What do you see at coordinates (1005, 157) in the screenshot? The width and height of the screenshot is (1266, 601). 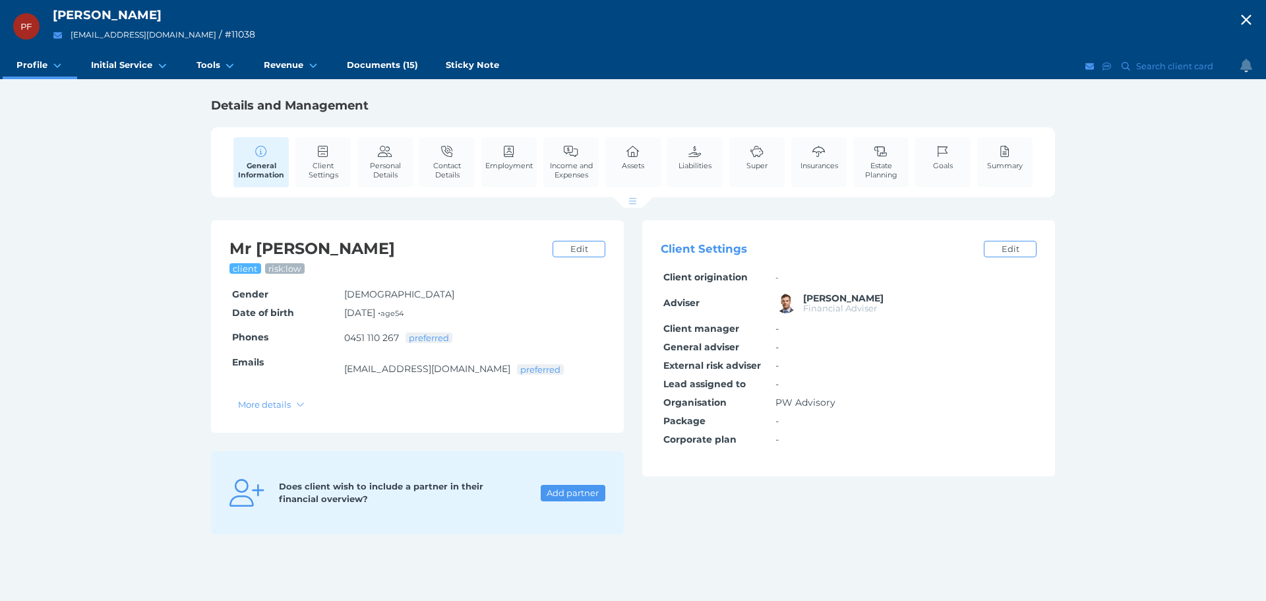 I see `a: Summary` at bounding box center [1005, 157].